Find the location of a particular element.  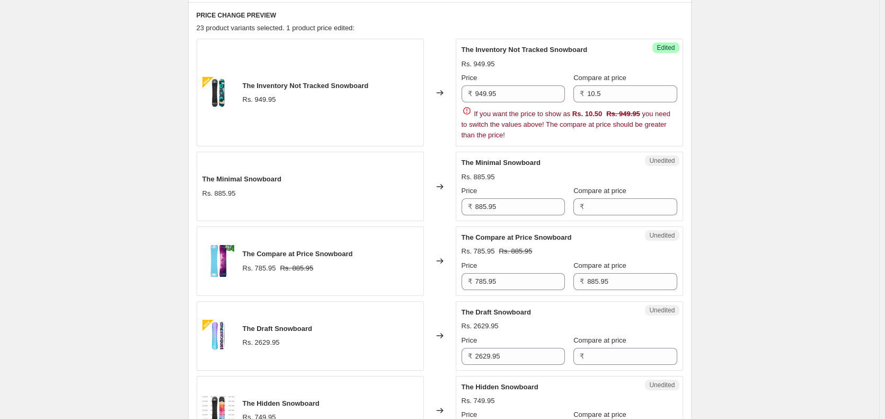

strike: Rs. 949.95 is located at coordinates (623, 114).